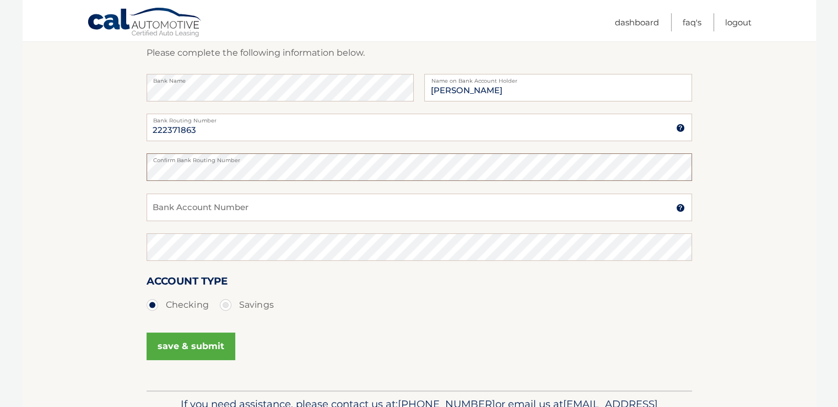 This screenshot has width=838, height=407. What do you see at coordinates (419, 207) in the screenshot?
I see `input: Bank Account Number` at bounding box center [419, 207].